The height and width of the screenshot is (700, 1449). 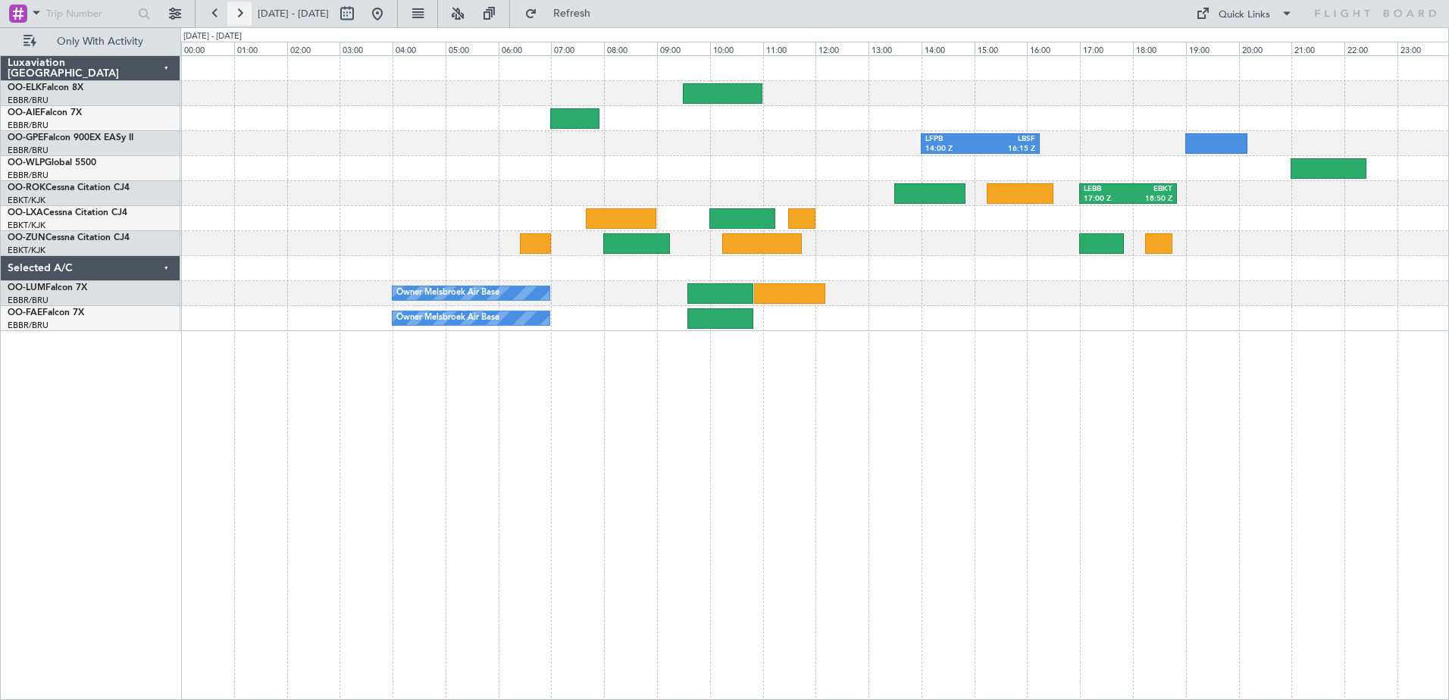 I want to click on div: LEBB, so click(x=1106, y=189).